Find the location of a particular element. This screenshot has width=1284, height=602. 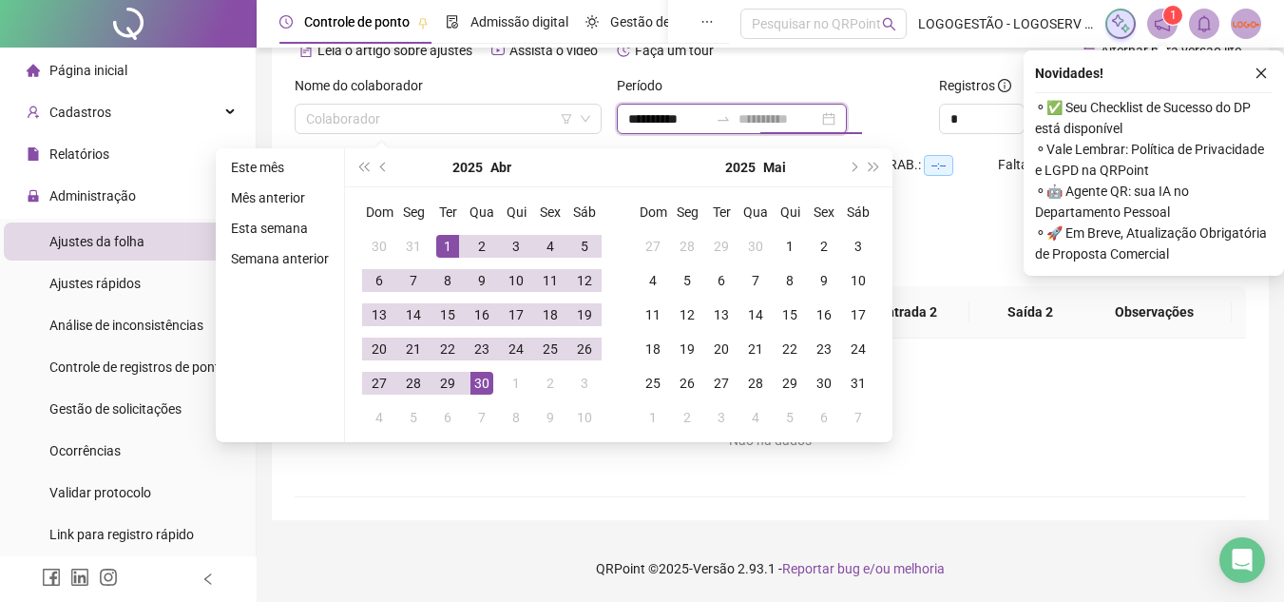

td: 2025-05-24 is located at coordinates (858, 349).